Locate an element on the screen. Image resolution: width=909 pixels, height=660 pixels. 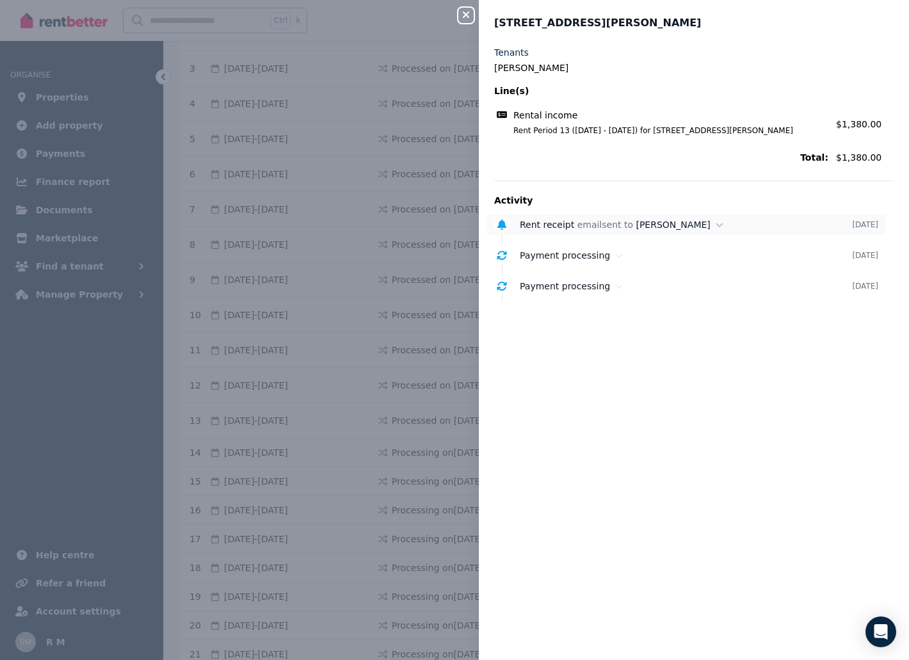
span: Rental income is located at coordinates (545, 115).